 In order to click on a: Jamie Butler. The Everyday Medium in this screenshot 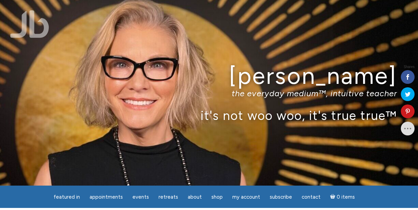, I will do `click(30, 24)`.